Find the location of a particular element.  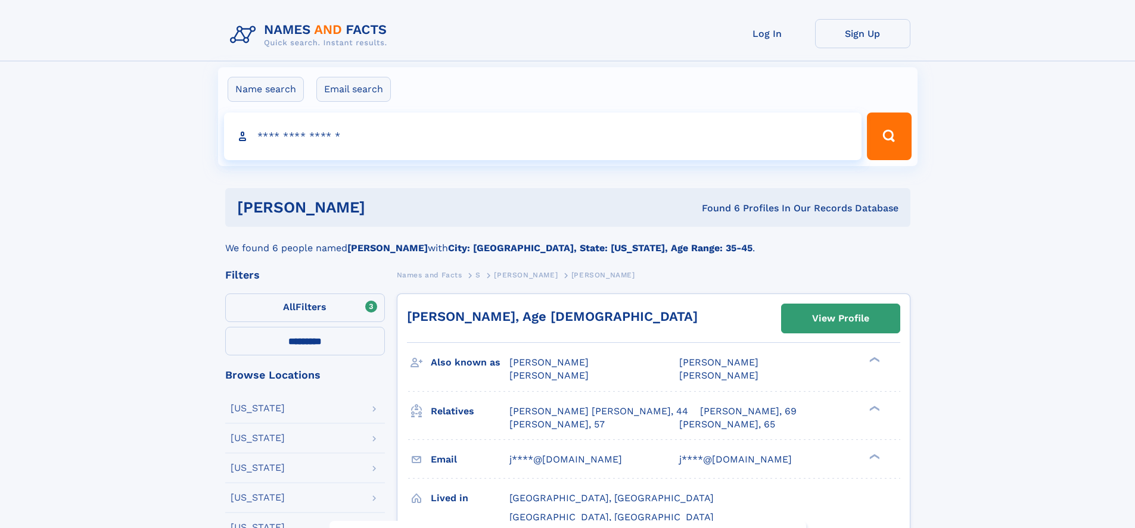

label: Filters is located at coordinates (305, 308).